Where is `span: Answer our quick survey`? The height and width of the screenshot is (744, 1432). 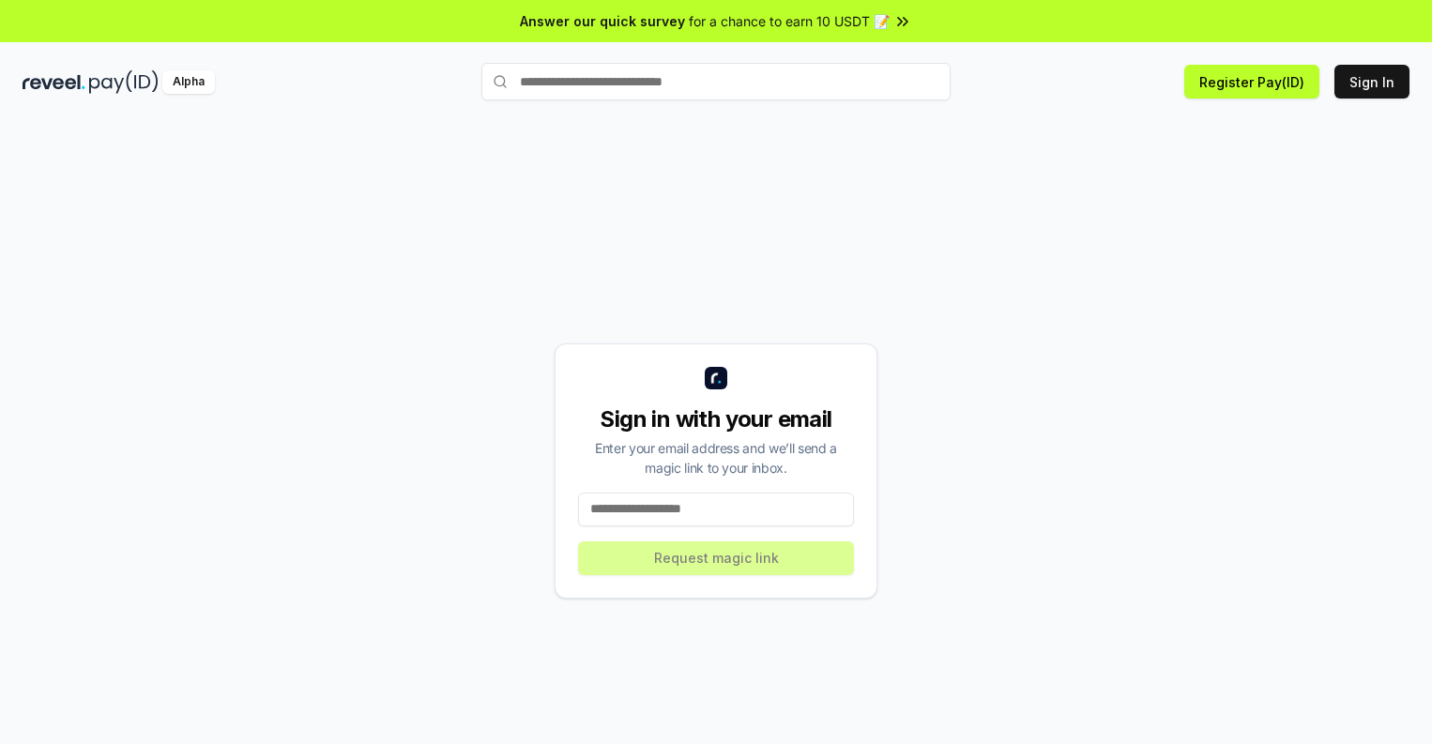 span: Answer our quick survey is located at coordinates (603, 21).